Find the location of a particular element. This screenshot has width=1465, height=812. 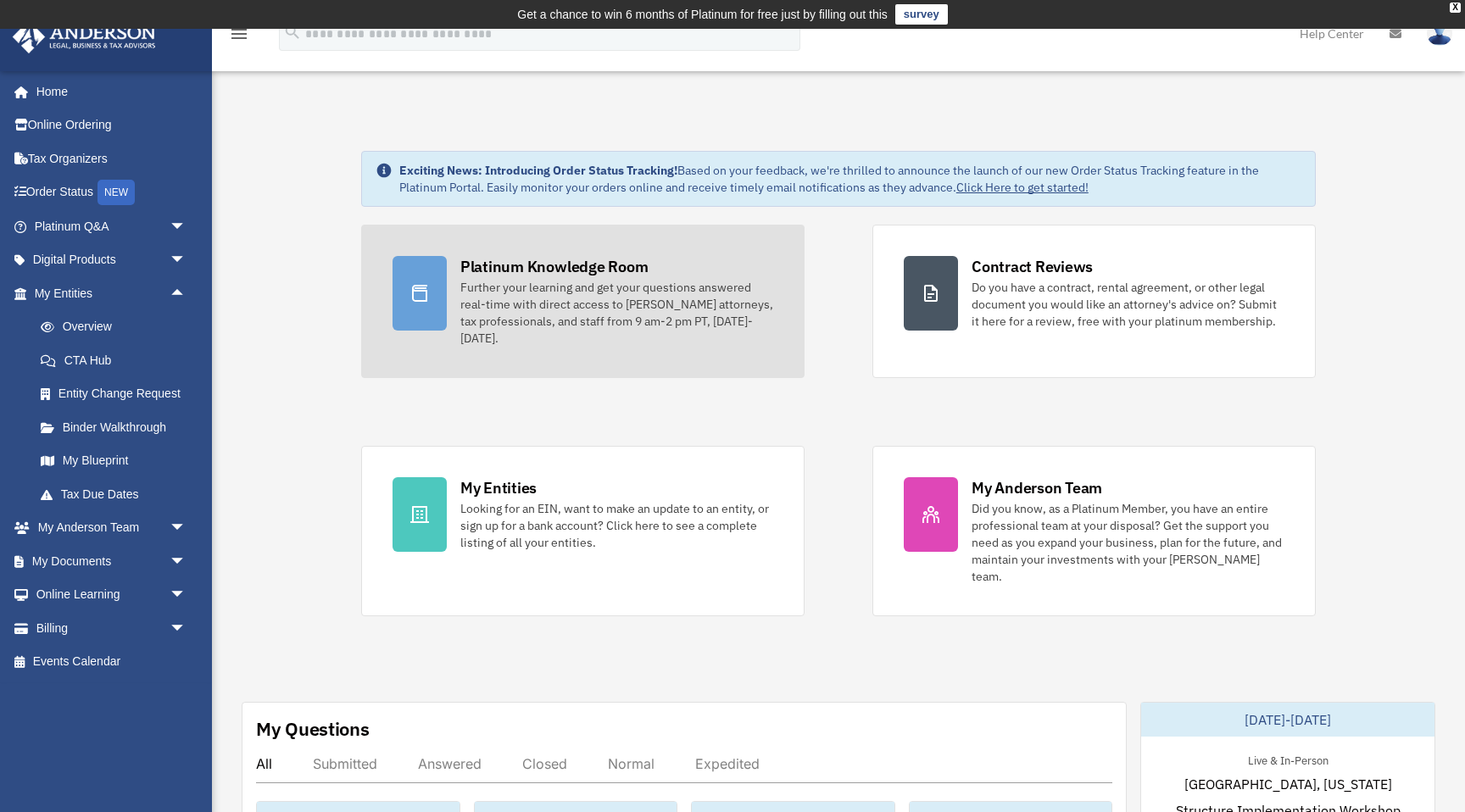

div: close is located at coordinates (1455, 8).